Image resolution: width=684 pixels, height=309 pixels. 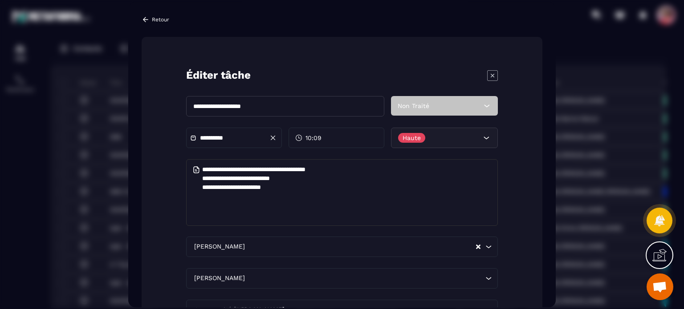 What do you see at coordinates (478, 247) in the screenshot?
I see `button: Clear Selected` at bounding box center [478, 247].